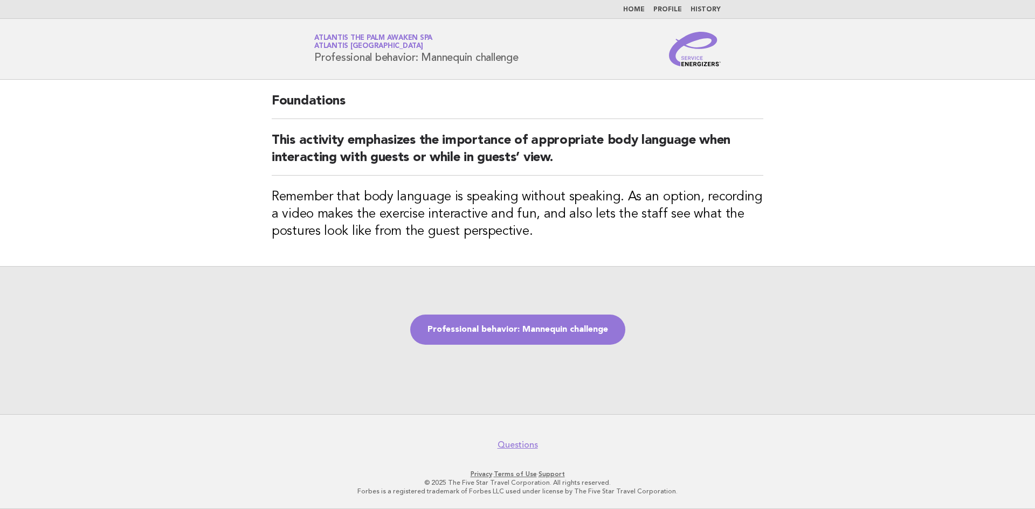  I want to click on a: Support, so click(551, 474).